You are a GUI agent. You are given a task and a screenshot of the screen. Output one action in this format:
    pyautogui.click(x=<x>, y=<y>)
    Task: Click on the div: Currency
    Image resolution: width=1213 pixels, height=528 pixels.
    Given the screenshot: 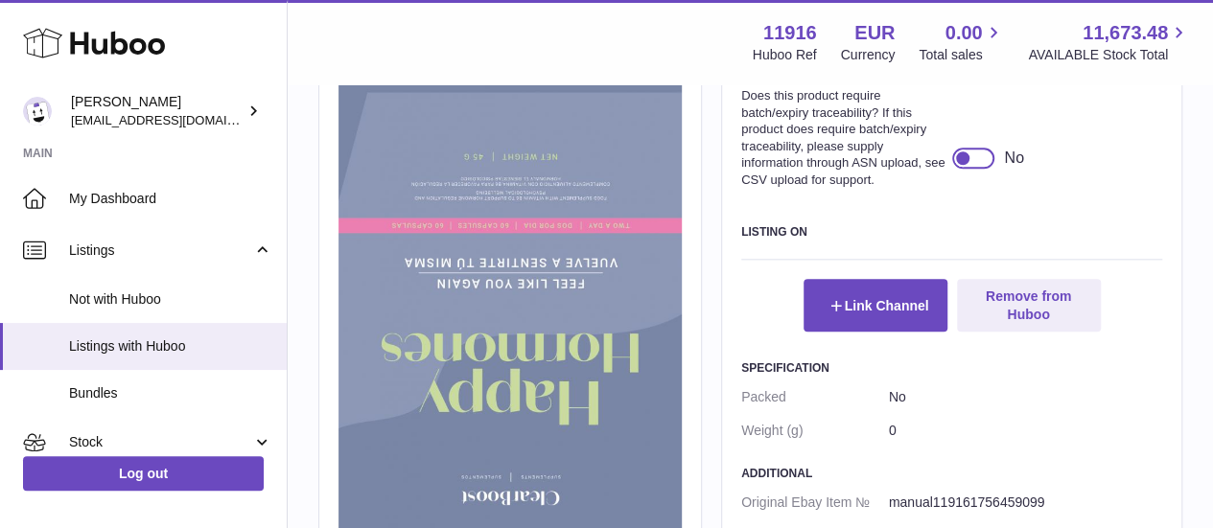 What is the action you would take?
    pyautogui.click(x=868, y=55)
    